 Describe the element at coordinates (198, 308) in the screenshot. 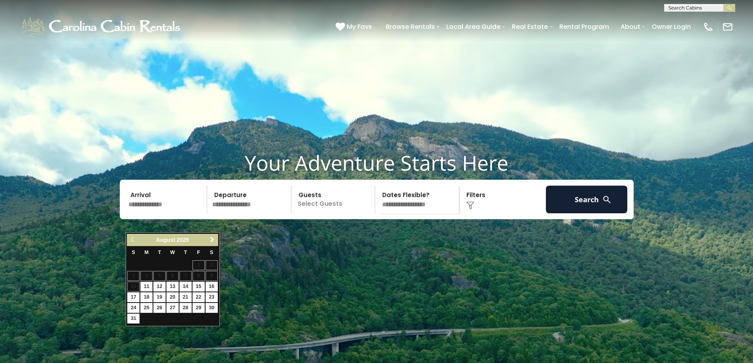

I see `a: 29` at that location.